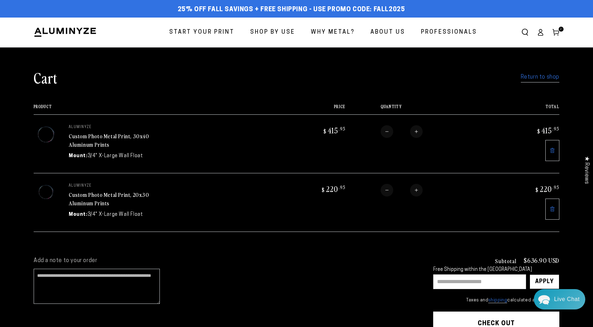 The width and height of the screenshot is (593, 327). Describe the element at coordinates (60, 20) in the screenshot. I see `img: John` at that location.